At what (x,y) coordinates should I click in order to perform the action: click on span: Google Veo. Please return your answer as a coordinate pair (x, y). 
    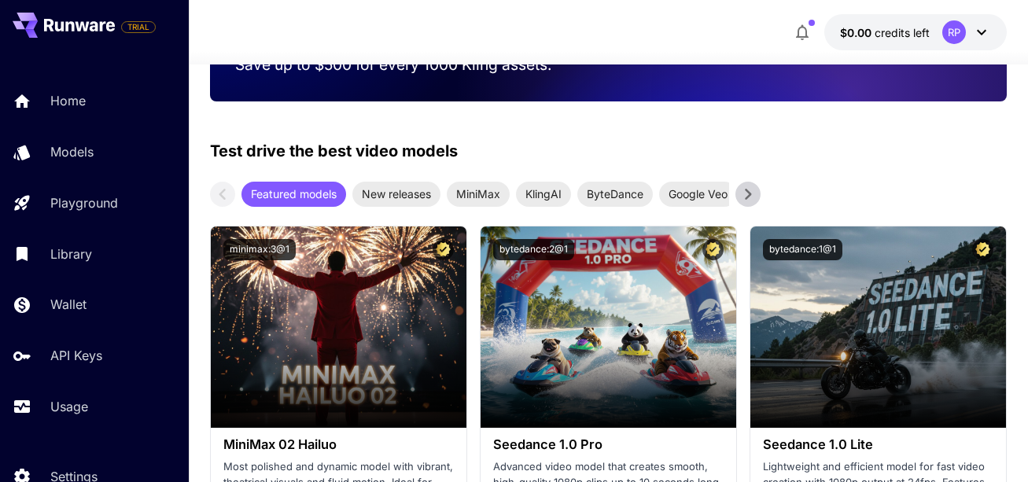
    Looking at the image, I should click on (698, 194).